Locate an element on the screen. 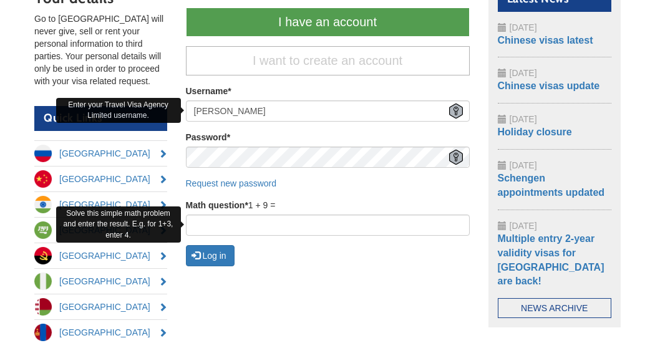 The height and width of the screenshot is (343, 655). label: Password is located at coordinates (208, 137).